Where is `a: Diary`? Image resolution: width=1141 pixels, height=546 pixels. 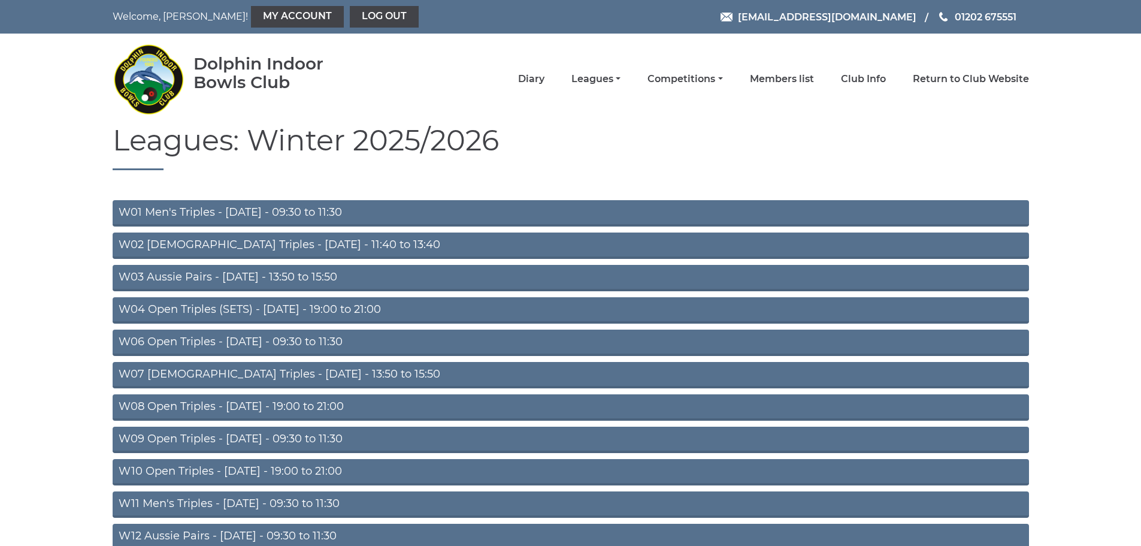
a: Diary is located at coordinates (531, 79).